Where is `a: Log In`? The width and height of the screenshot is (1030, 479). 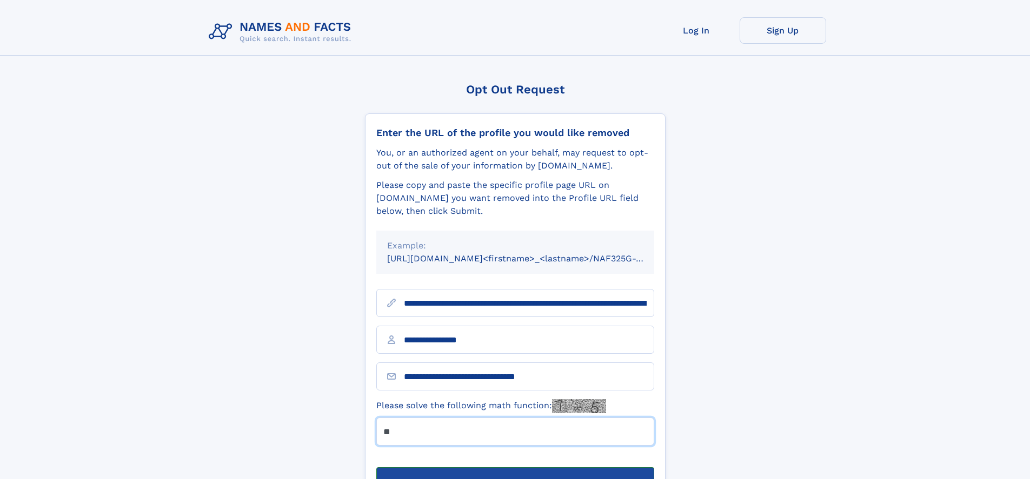
a: Log In is located at coordinates (696, 30).